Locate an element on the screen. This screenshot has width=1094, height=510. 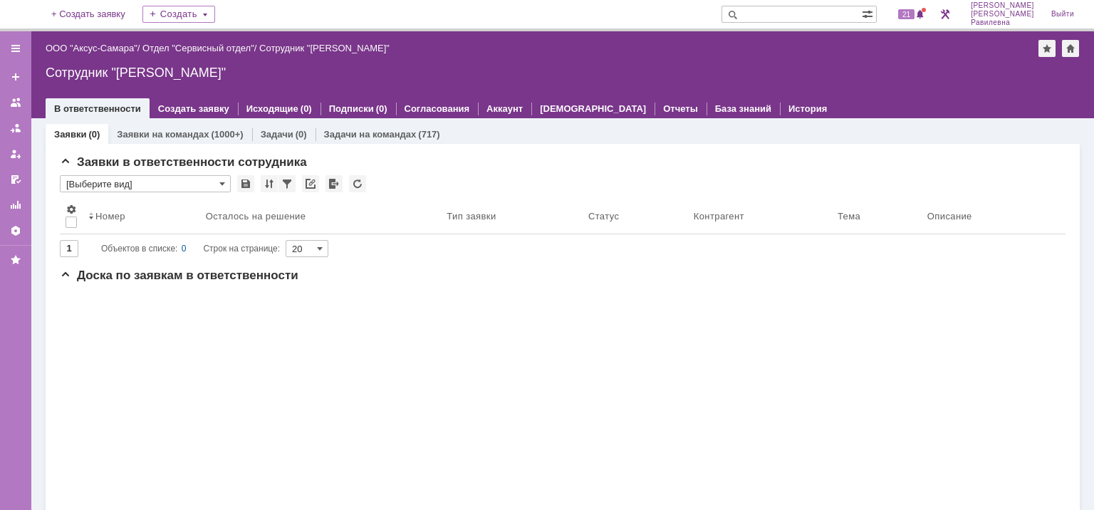
i: Строк на странице: is located at coordinates (190, 249).